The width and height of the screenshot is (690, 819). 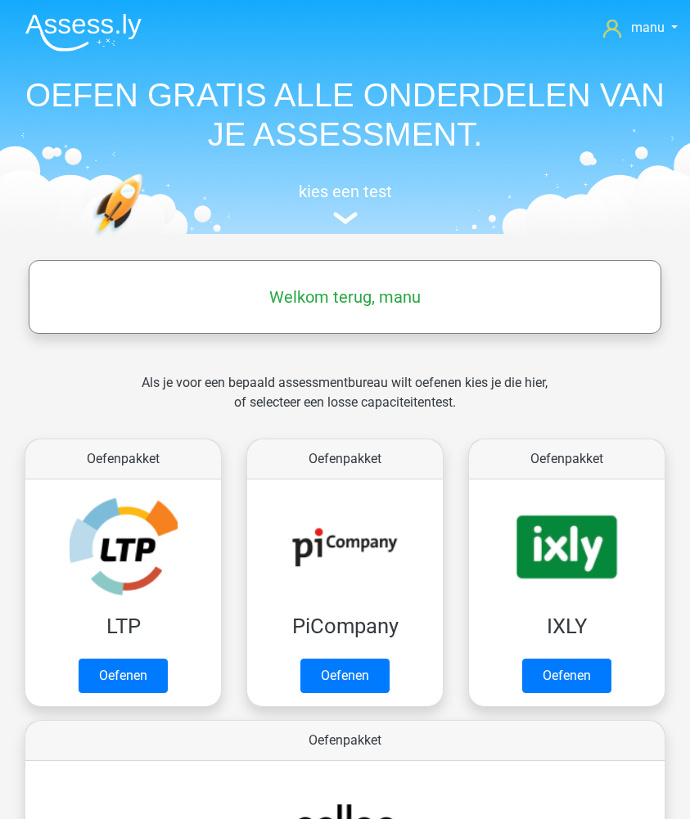 I want to click on h5: kies een test, so click(x=345, y=191).